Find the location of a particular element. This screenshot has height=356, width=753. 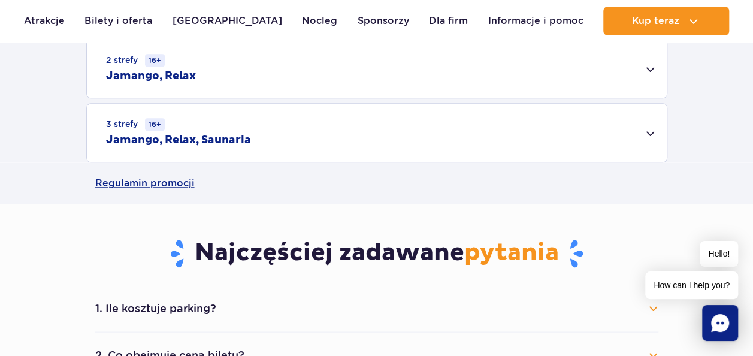

a: Nocleg is located at coordinates (319, 21).